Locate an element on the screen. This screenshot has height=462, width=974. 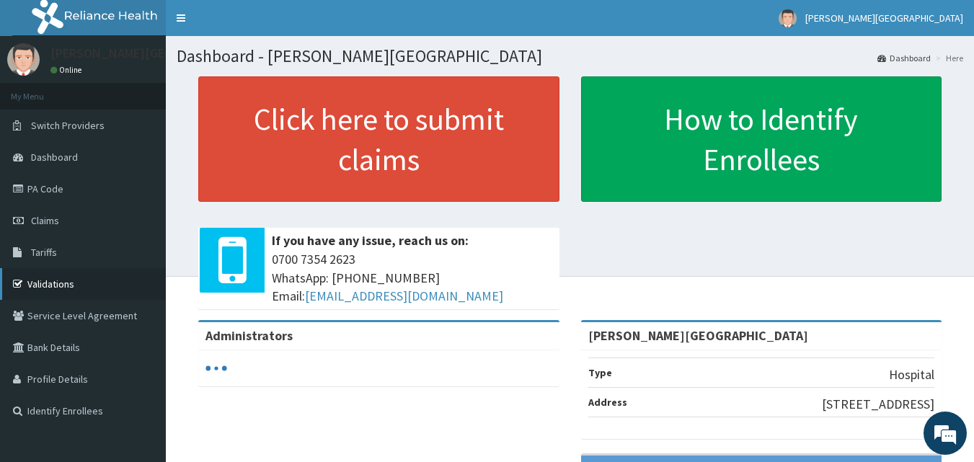
a: How to Identify Enrollees is located at coordinates (762, 139).